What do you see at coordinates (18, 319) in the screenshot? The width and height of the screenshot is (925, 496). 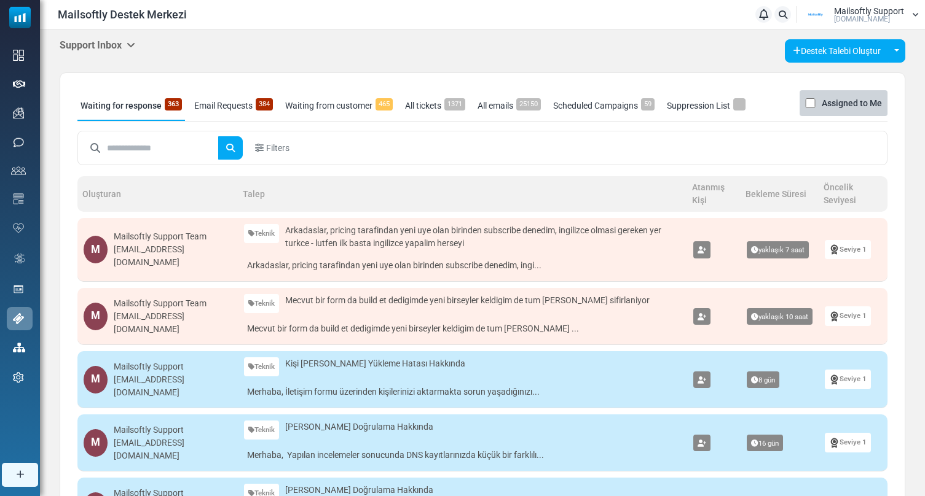 I see `img: support-icon-active.svg` at bounding box center [18, 319].